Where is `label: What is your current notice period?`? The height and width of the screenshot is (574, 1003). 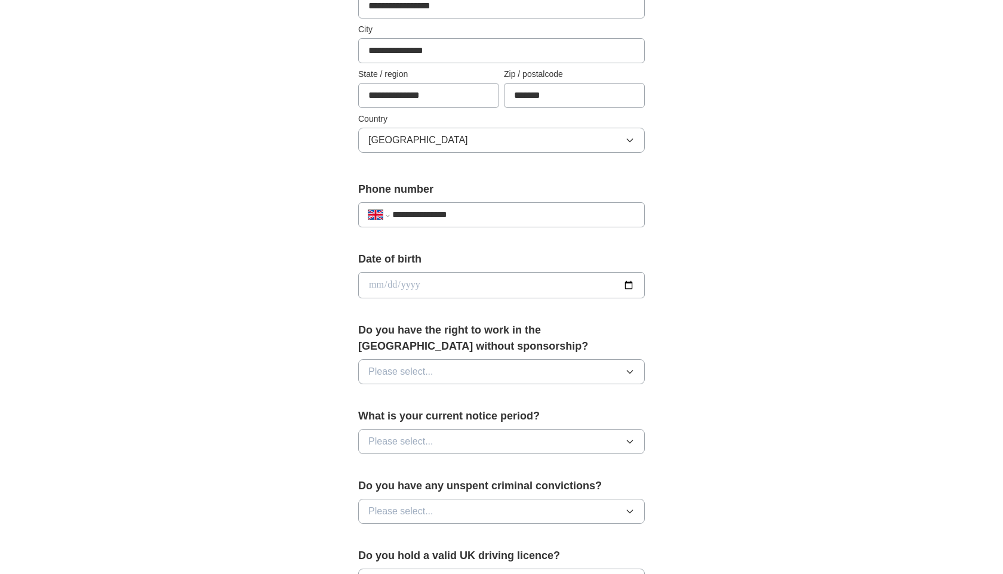
label: What is your current notice period? is located at coordinates (501, 416).